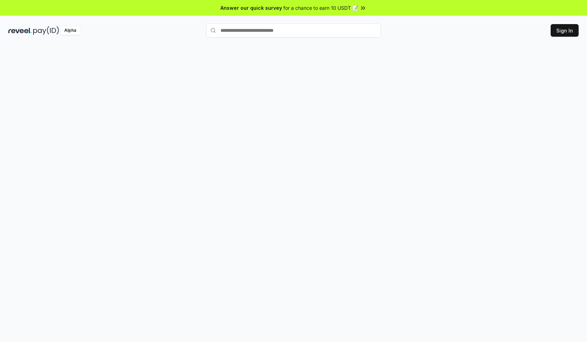 The image size is (587, 342). Describe the element at coordinates (251, 8) in the screenshot. I see `span: Answer our quick survey` at that location.